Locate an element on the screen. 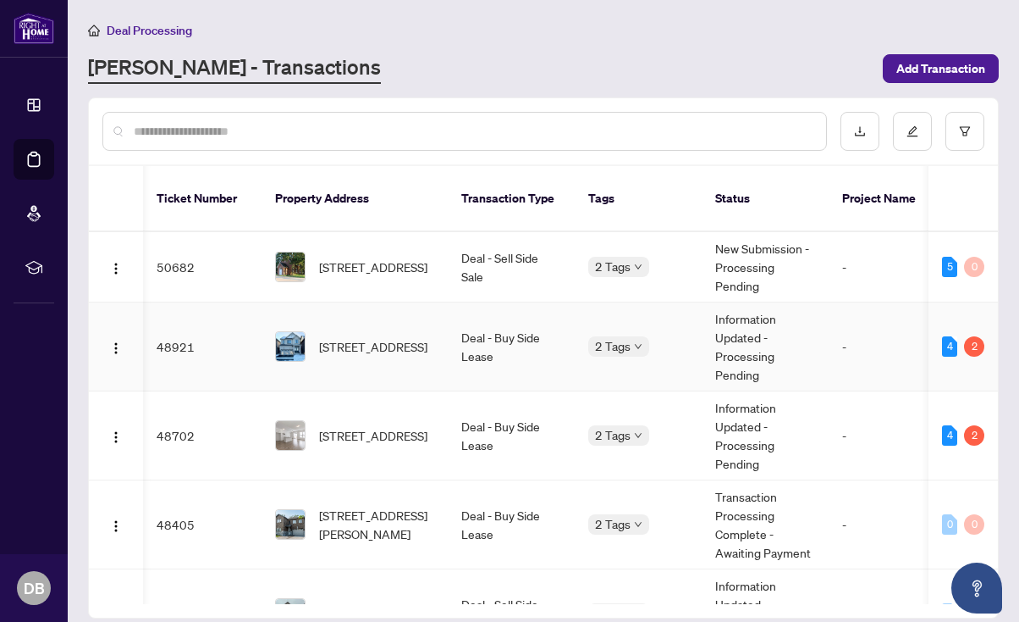 This screenshot has width=1019, height=622. span: Add Transaction is located at coordinates (941, 69).